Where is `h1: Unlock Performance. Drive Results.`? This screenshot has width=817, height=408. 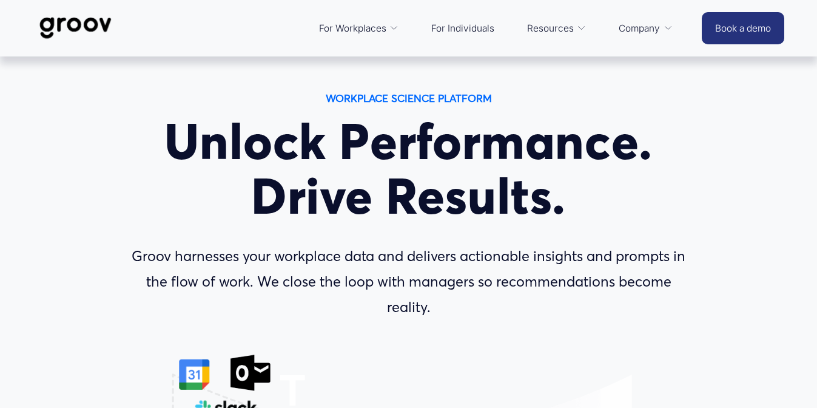 h1: Unlock Performance. Drive Results. is located at coordinates (408, 168).